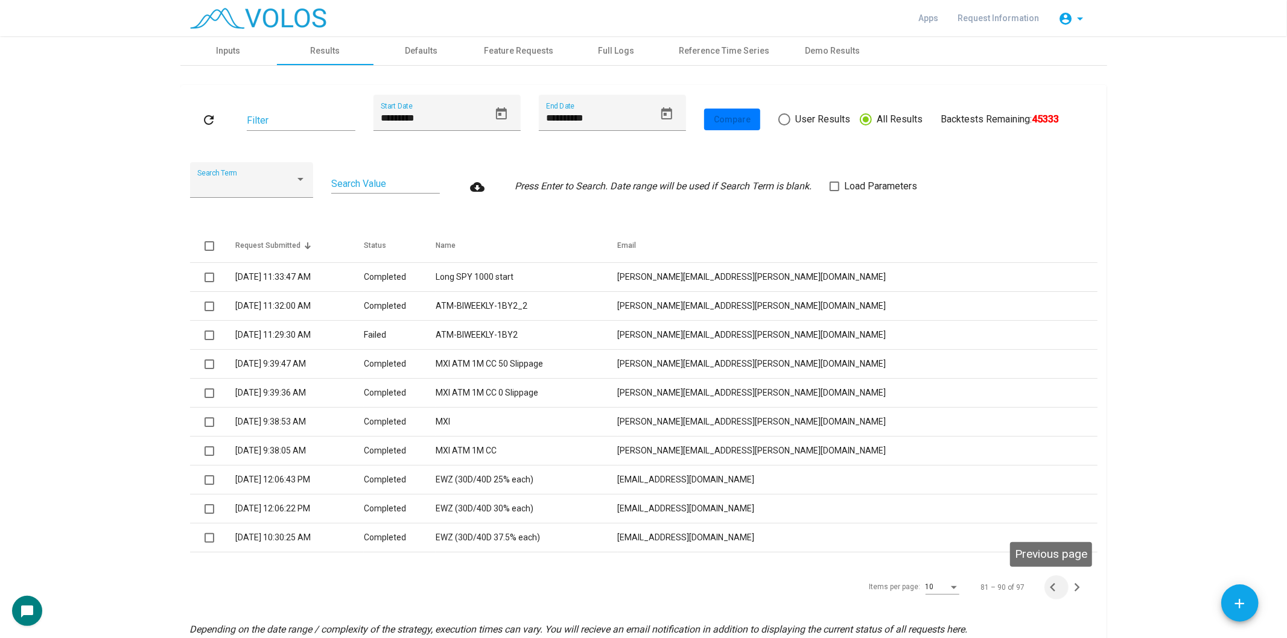 The width and height of the screenshot is (1287, 638). I want to click on td: EWZ (30D/40D 25% each), so click(527, 480).